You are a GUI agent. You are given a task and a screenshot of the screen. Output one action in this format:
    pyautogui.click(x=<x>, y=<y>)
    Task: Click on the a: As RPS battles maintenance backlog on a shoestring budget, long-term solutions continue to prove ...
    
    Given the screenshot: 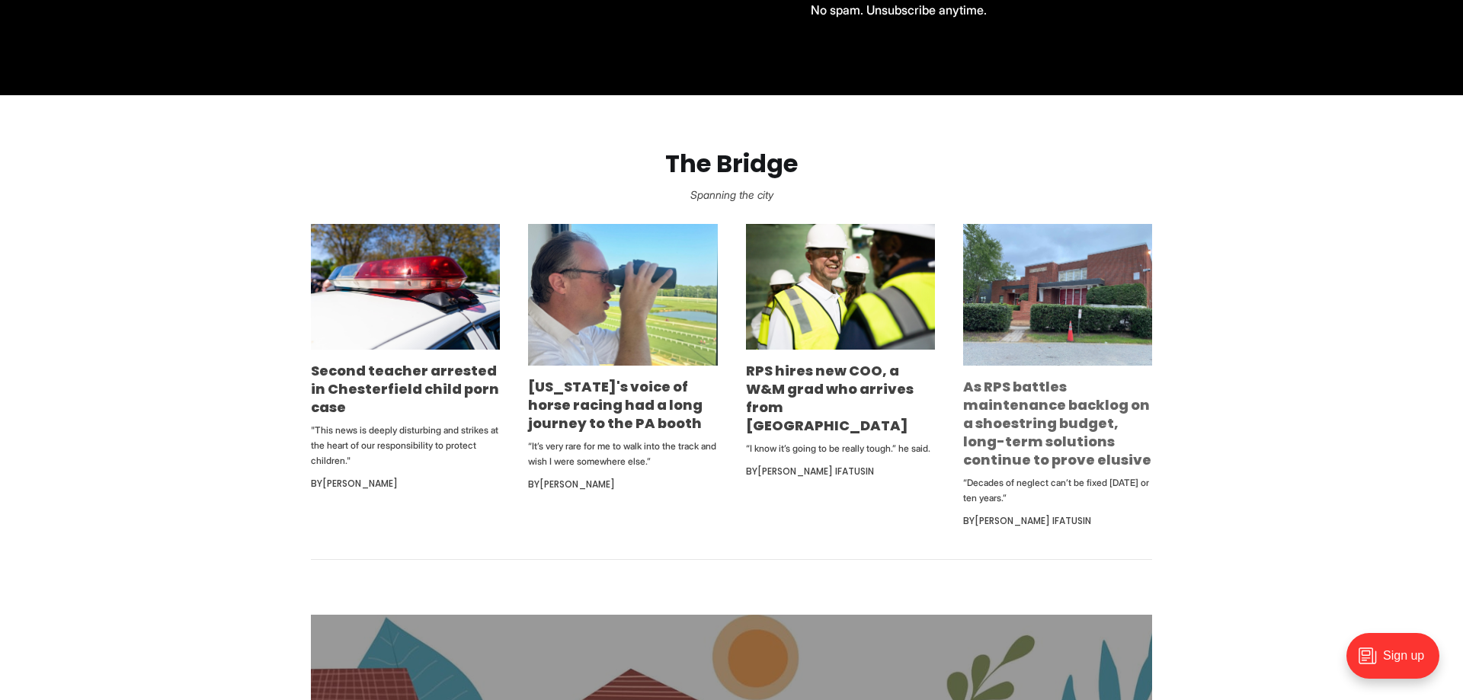 What is the action you would take?
    pyautogui.click(x=1057, y=423)
    